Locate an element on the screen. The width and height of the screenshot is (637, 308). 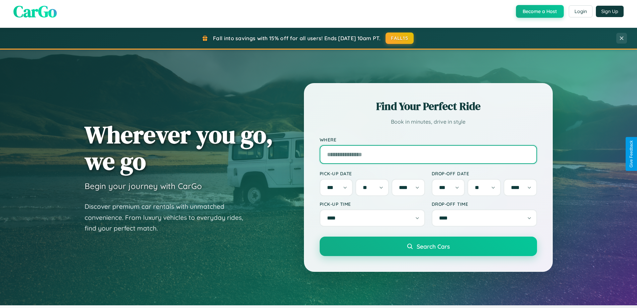
button: Login is located at coordinates (581, 11).